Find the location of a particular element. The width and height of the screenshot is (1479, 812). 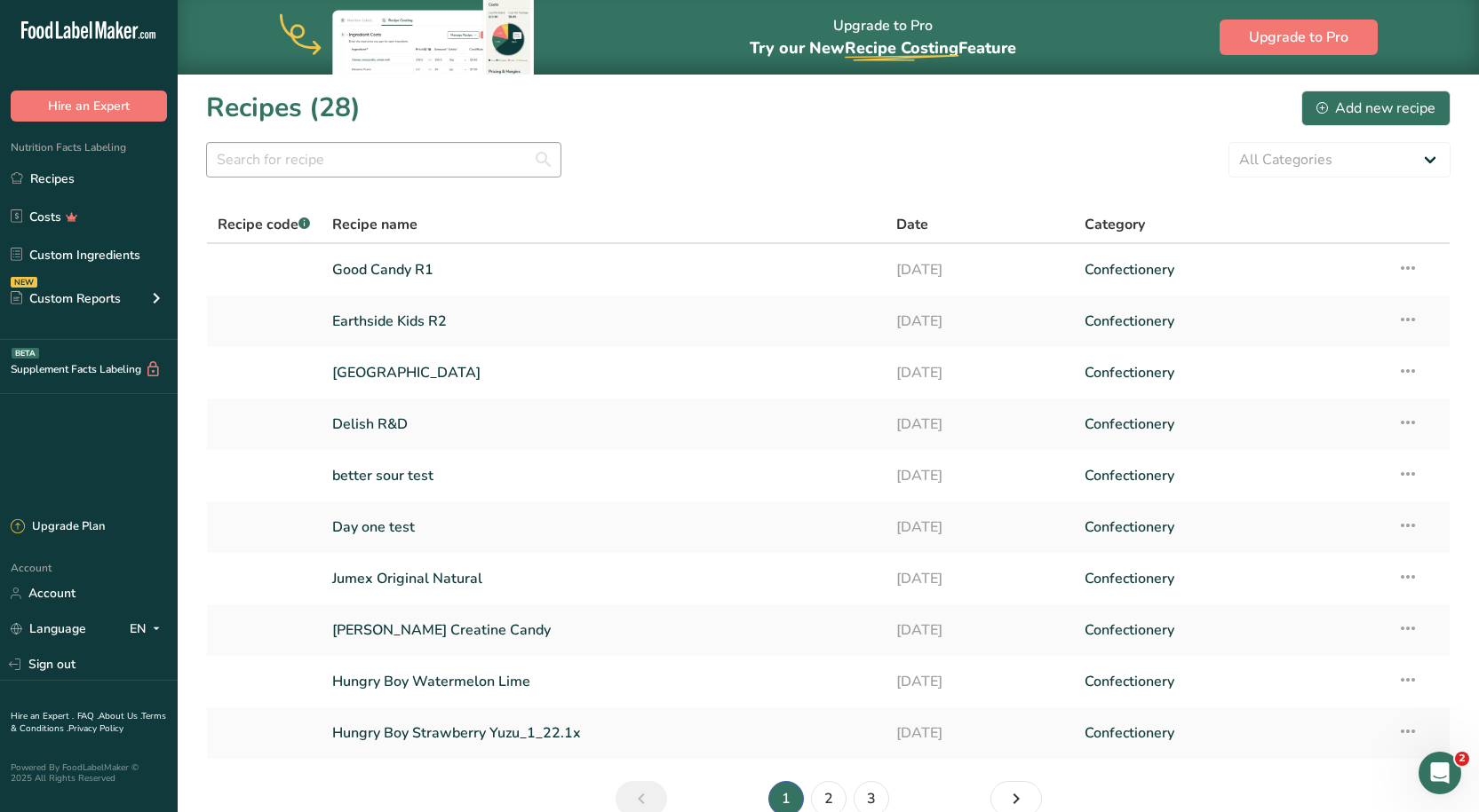

span: Try our New Feature is located at coordinates (883, 48).